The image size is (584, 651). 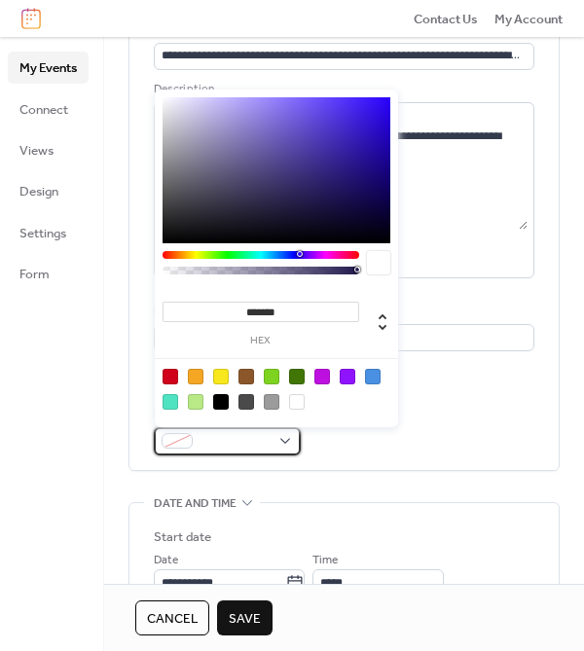 I want to click on span: Design, so click(x=39, y=192).